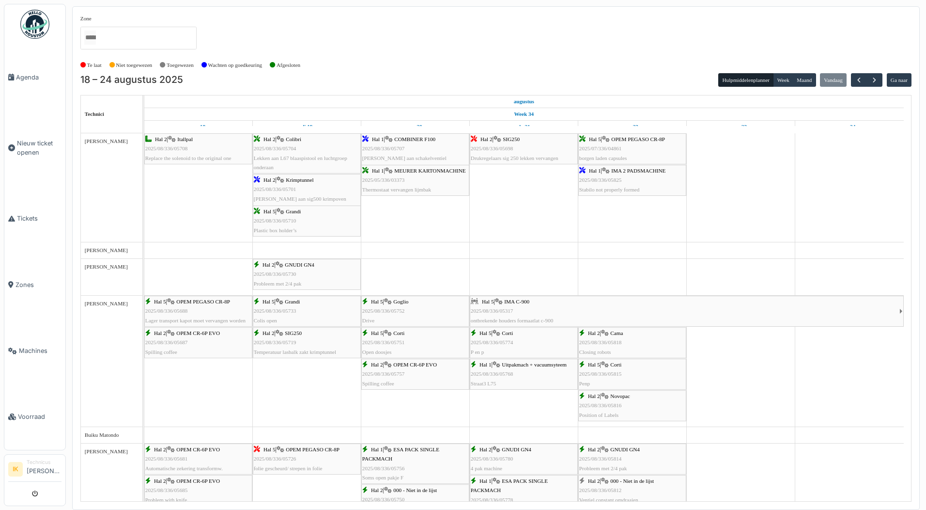  Describe the element at coordinates (288, 468) in the screenshot. I see `span: folie gescheurd/ strepen in folie` at that location.